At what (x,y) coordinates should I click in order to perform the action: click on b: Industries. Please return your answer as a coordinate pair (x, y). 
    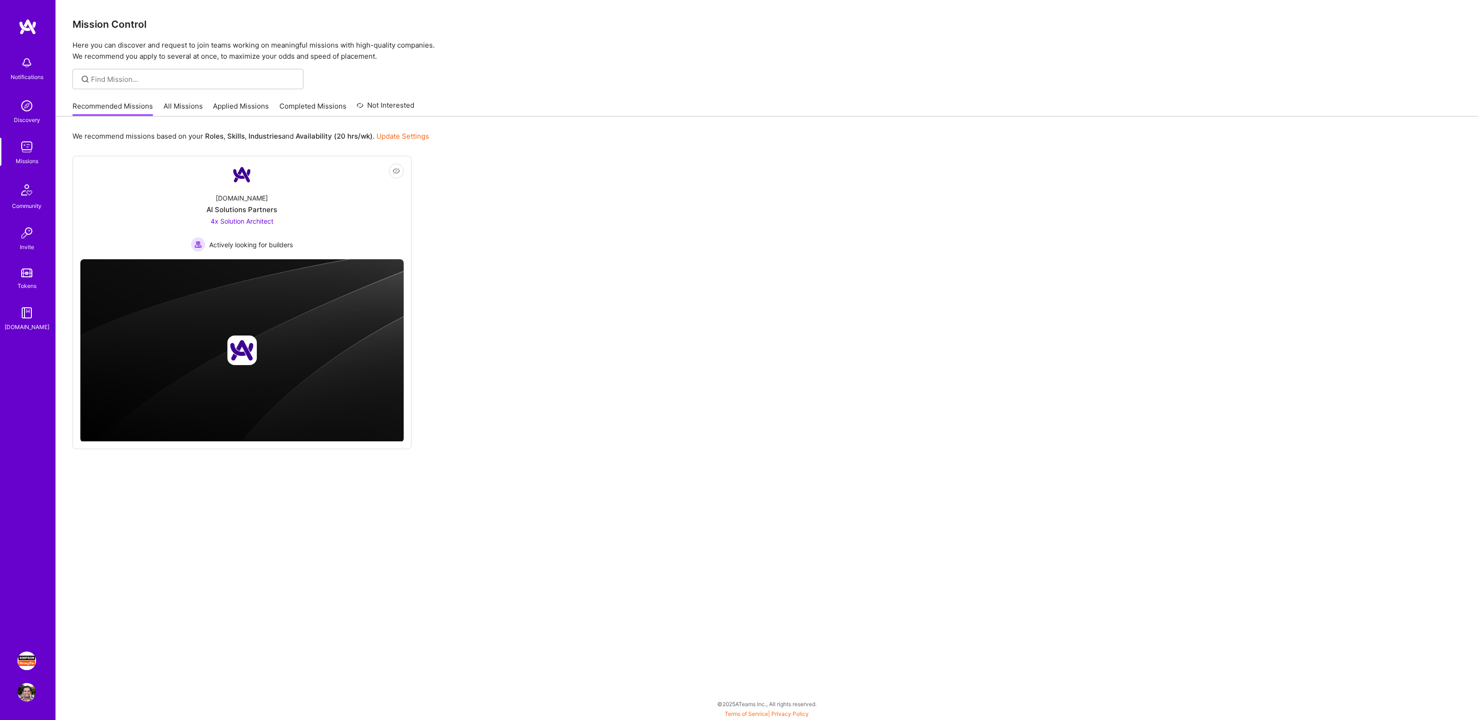
    Looking at the image, I should click on (265, 136).